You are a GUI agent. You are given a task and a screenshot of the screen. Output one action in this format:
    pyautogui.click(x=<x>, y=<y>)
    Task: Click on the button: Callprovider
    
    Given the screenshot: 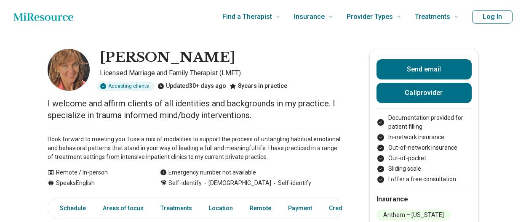 What is the action you would take?
    pyautogui.click(x=424, y=93)
    